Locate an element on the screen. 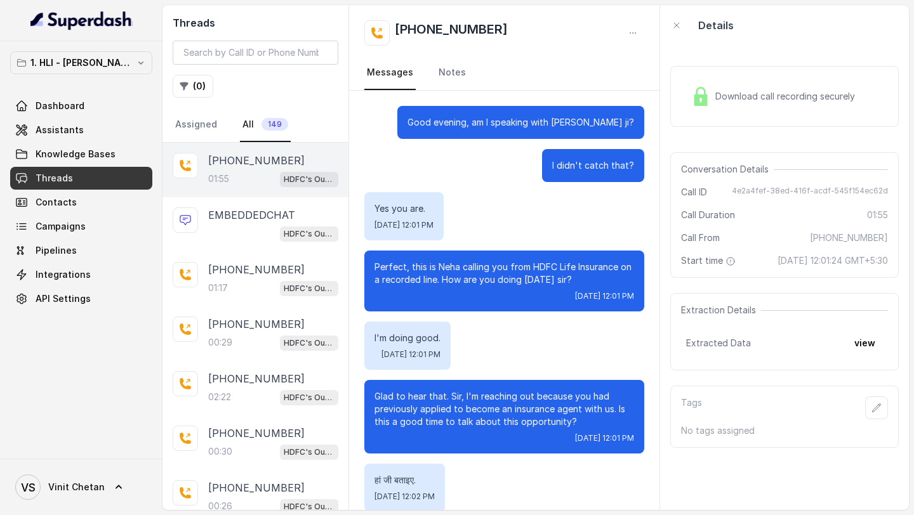  p: 02:22 is located at coordinates (220, 397).